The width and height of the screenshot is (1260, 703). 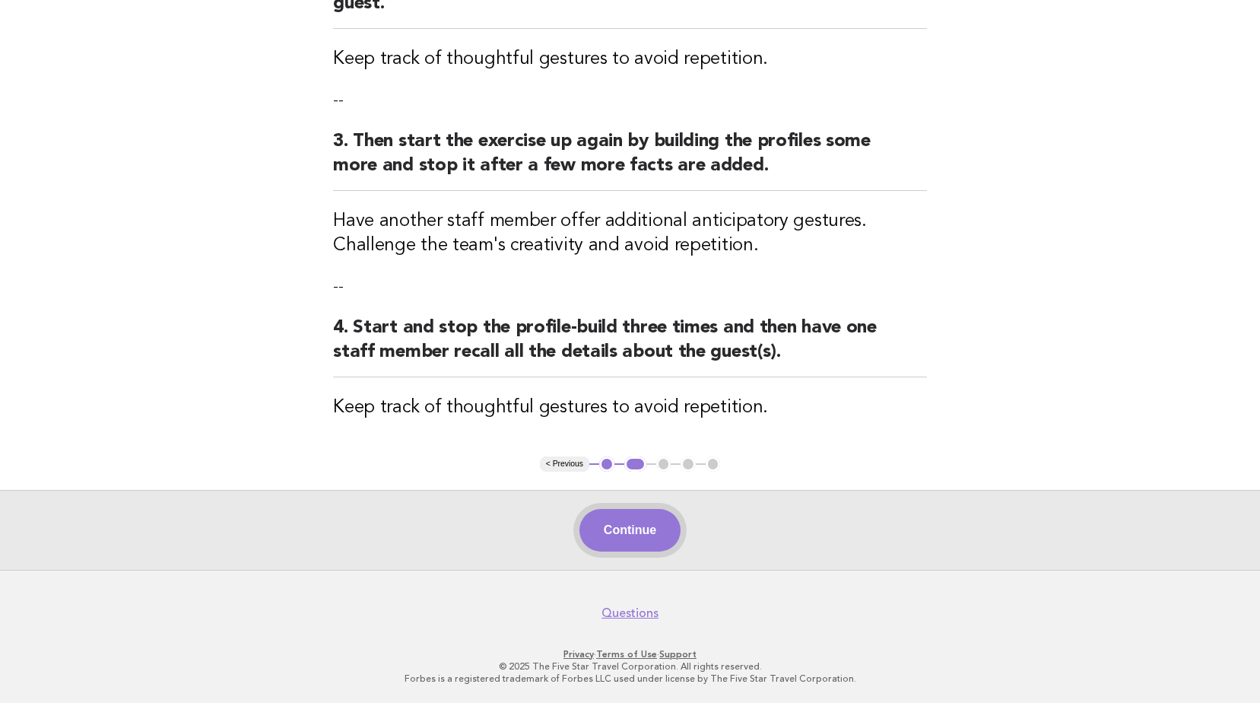 I want to click on h3: Have another staff member offer additional anticipatory gestures. Challenge the team's creativity..., so click(x=630, y=233).